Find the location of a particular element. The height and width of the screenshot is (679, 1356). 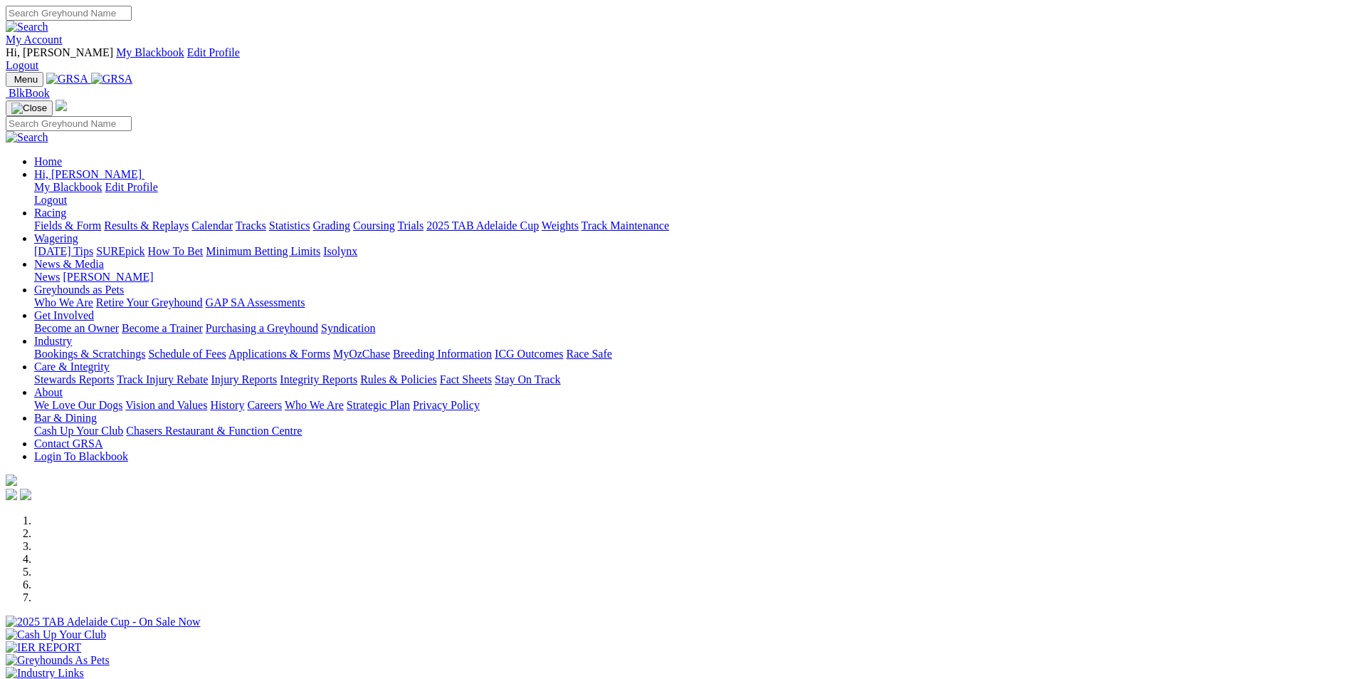

div: News & Media is located at coordinates (692, 277).